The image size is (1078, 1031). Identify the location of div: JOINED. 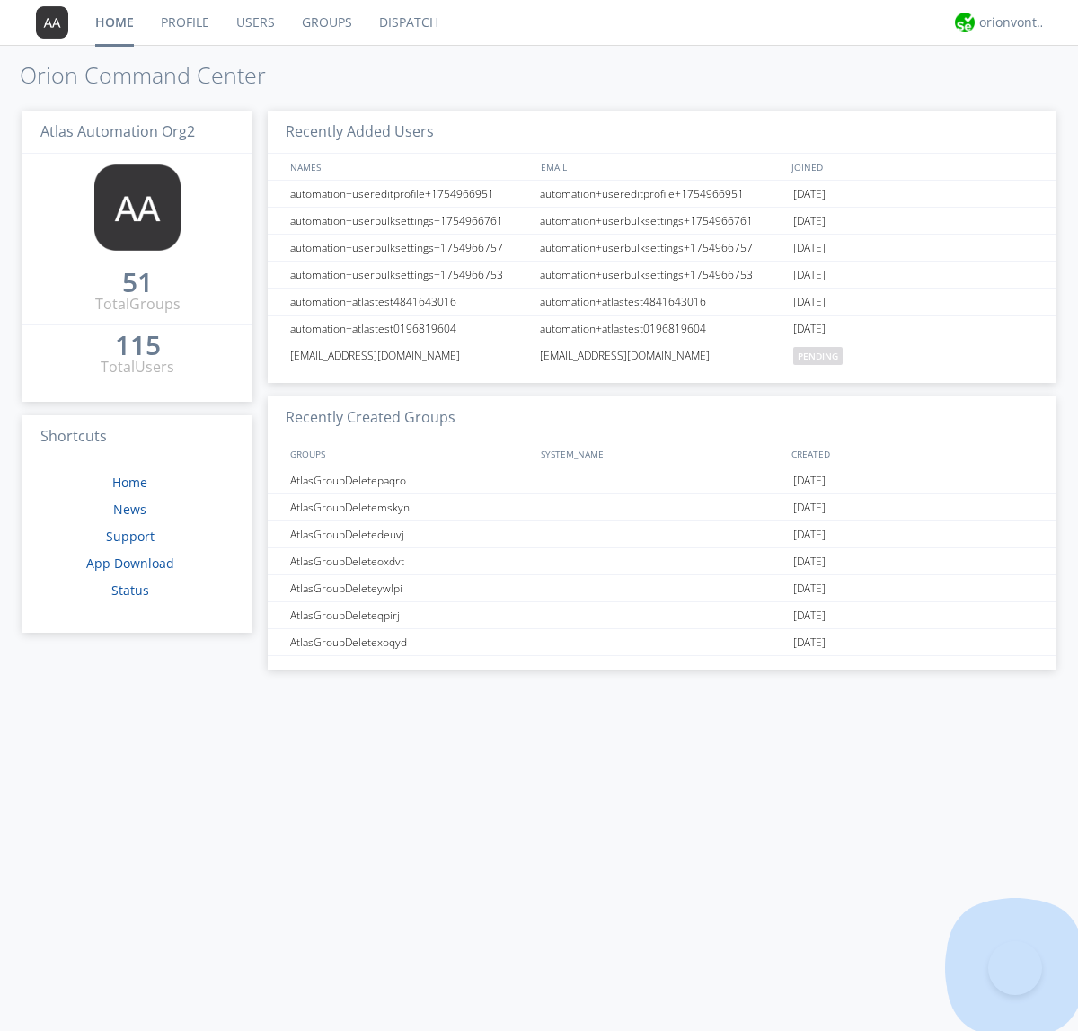
(913, 166).